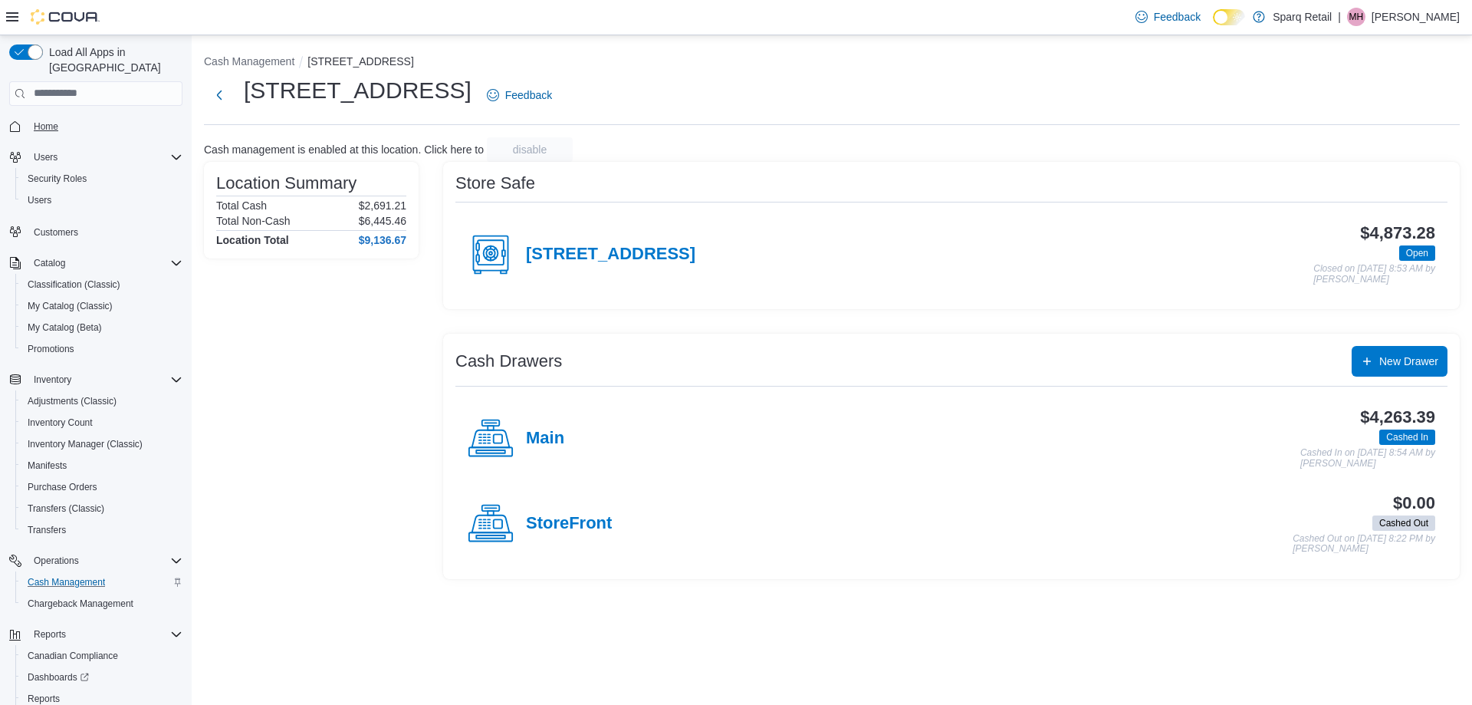  What do you see at coordinates (1414, 503) in the screenshot?
I see `h3: $0.00` at bounding box center [1414, 503].